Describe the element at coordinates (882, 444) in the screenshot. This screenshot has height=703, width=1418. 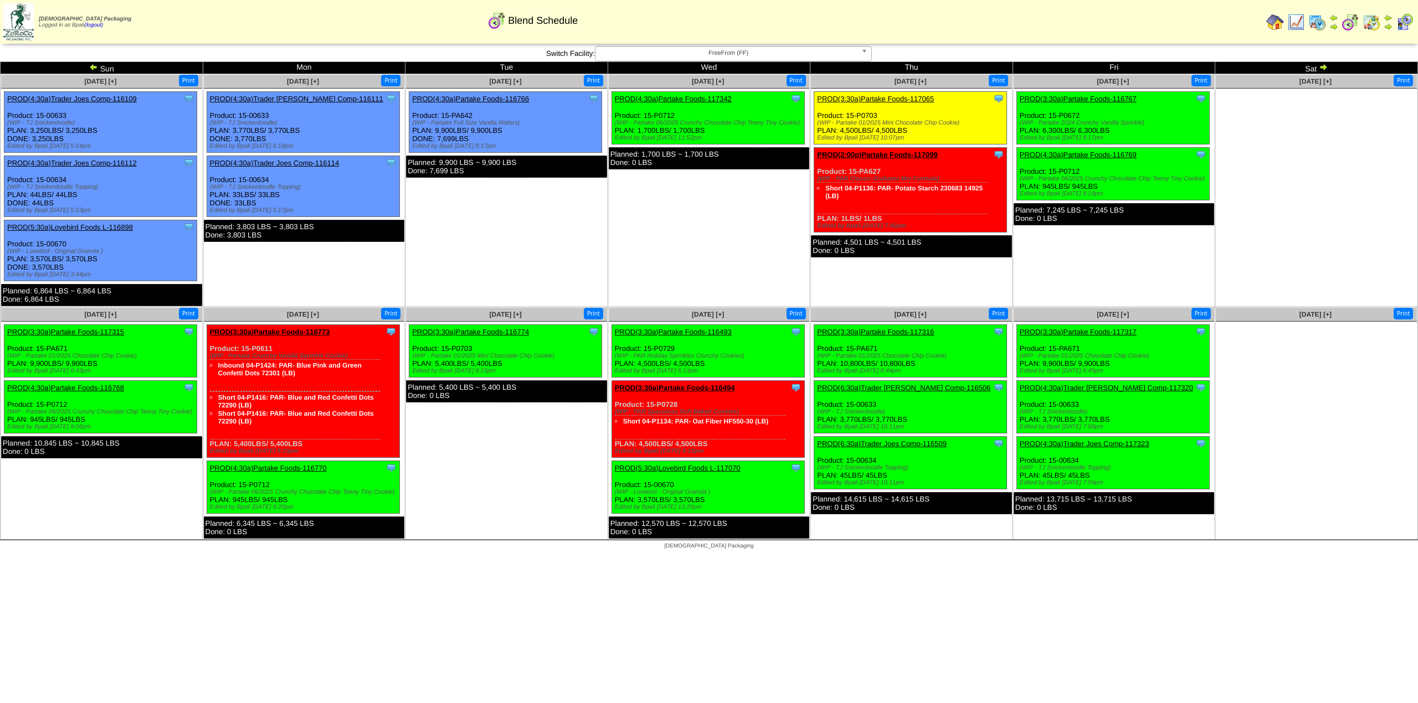
I see `a: PROD(6:30a)Trader Joes Comp-116509` at that location.